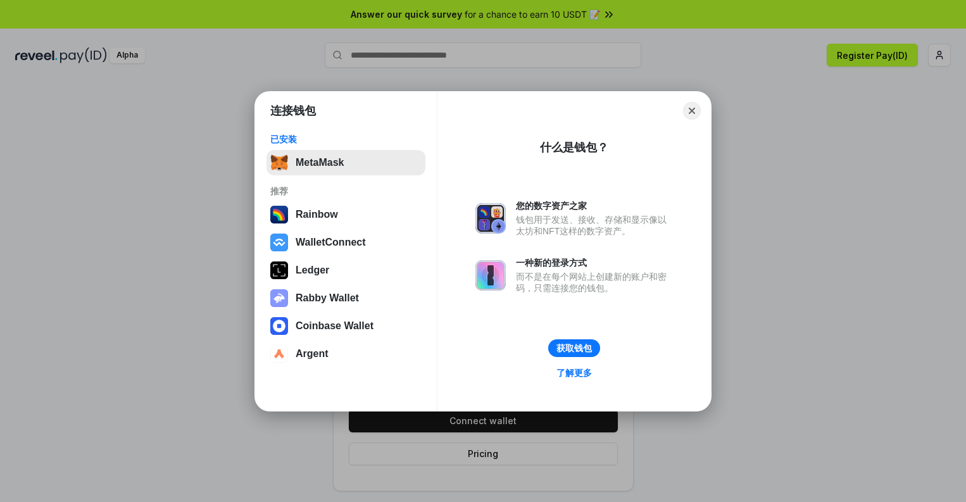  Describe the element at coordinates (293, 111) in the screenshot. I see `h1: 连接钱包` at that location.